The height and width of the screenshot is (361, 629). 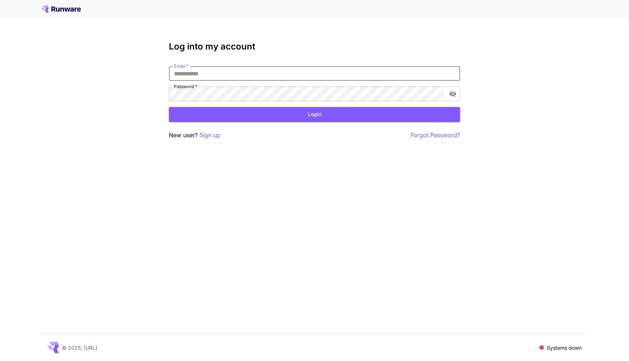 What do you see at coordinates (314, 47) in the screenshot?
I see `h3: Log into my account` at bounding box center [314, 47].